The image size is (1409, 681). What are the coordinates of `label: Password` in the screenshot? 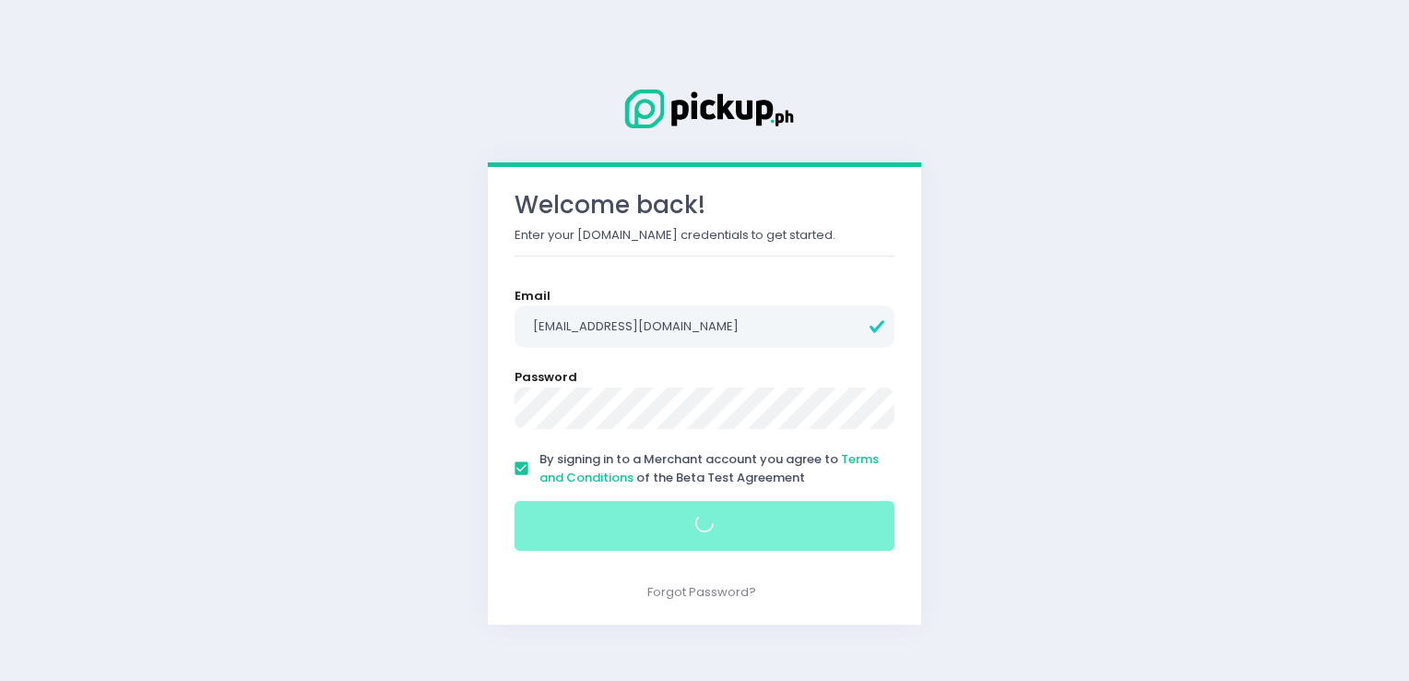 It's located at (546, 377).